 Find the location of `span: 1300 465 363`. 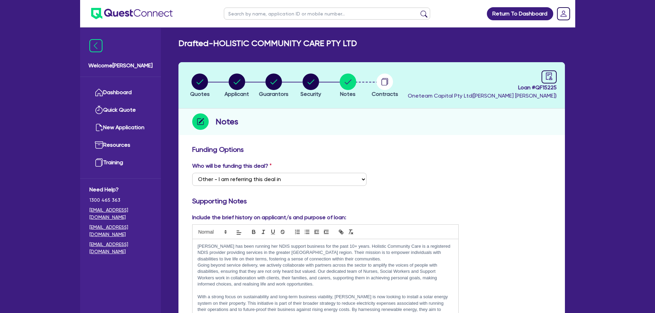

span: 1300 465 363 is located at coordinates (120, 200).